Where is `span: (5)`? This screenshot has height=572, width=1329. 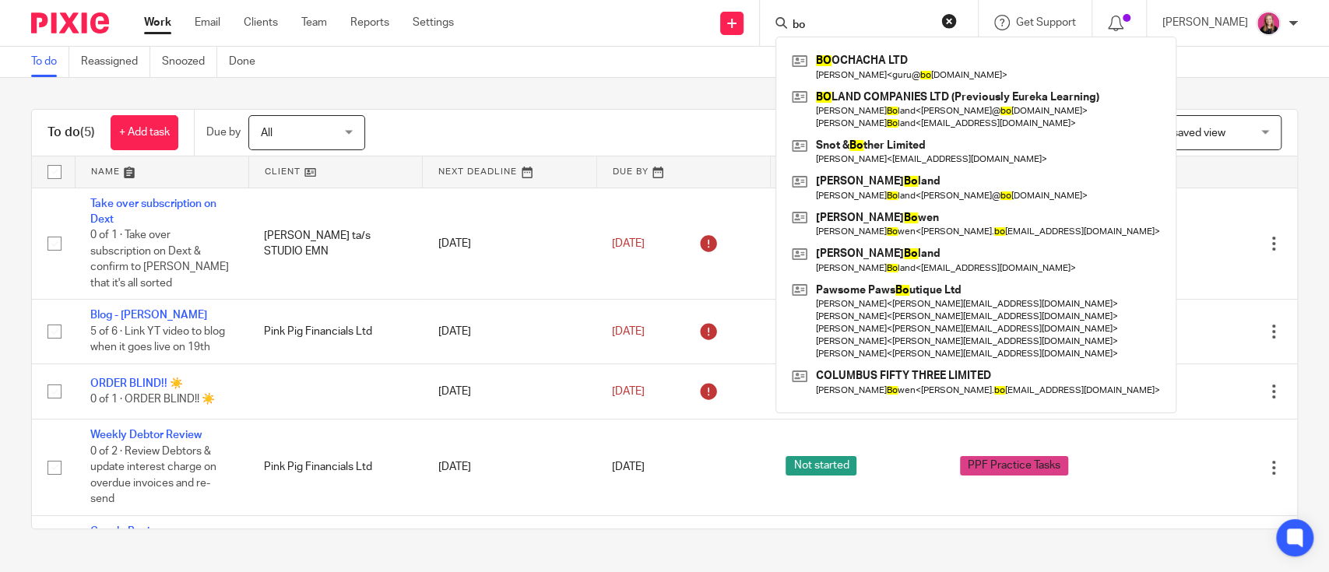
span: (5) is located at coordinates (87, 132).